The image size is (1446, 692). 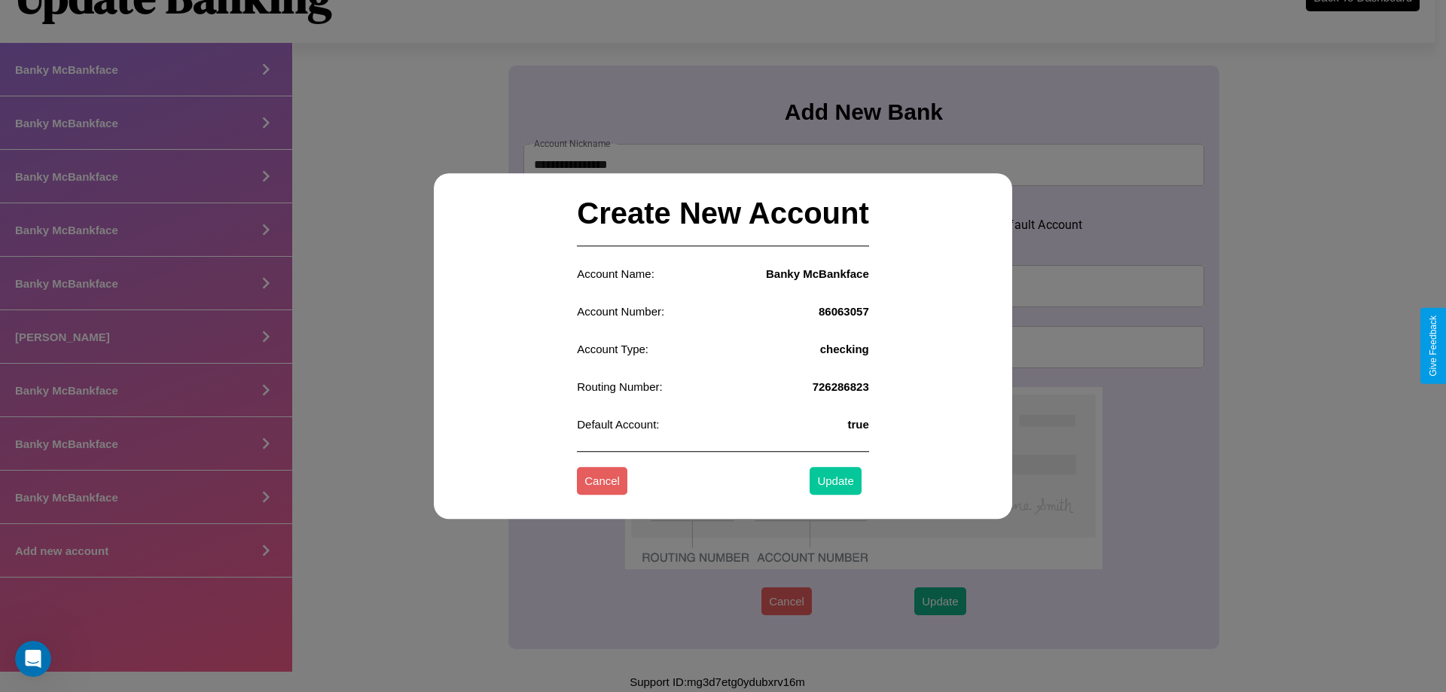 I want to click on button: Update, so click(x=835, y=481).